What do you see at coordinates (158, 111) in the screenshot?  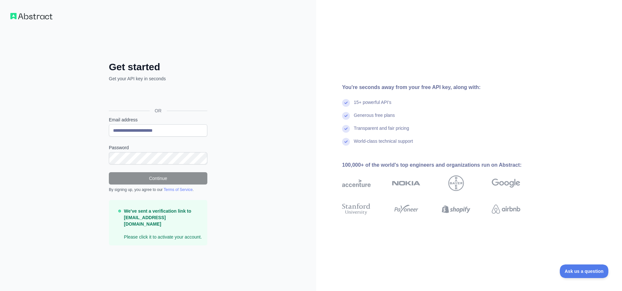 I see `span: OR` at bounding box center [158, 111].